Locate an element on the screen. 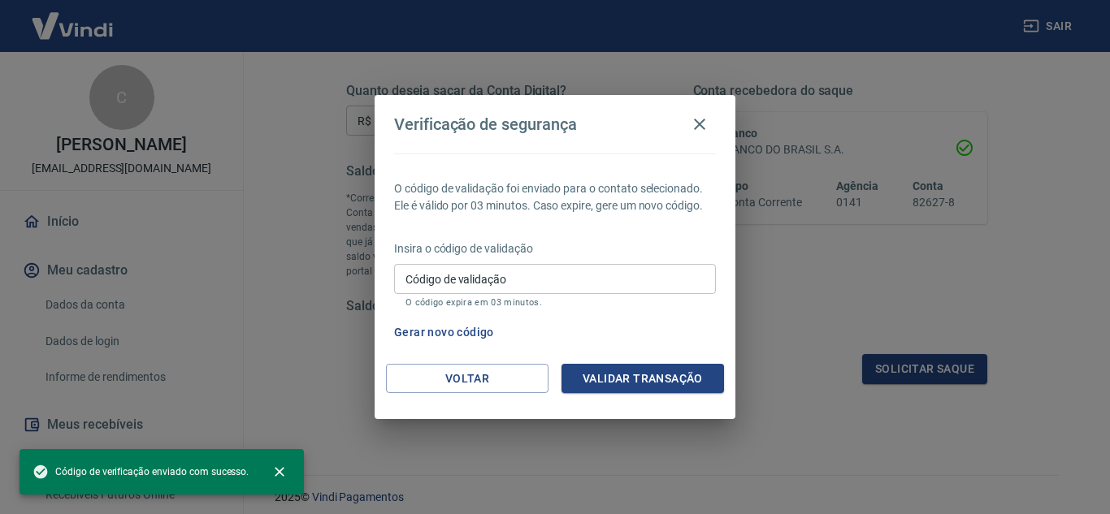 The width and height of the screenshot is (1110, 514). button: Validar transação is located at coordinates (643, 379).